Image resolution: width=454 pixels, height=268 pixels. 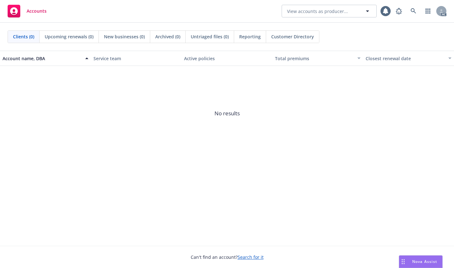 What do you see at coordinates (42, 58) in the screenshot?
I see `div: Account name, DBA` at bounding box center [42, 58].